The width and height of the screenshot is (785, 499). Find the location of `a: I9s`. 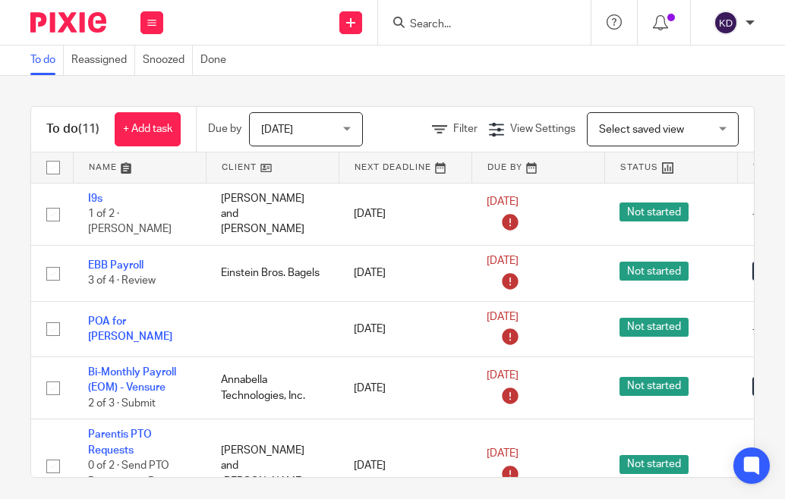

a: I9s is located at coordinates (95, 199).